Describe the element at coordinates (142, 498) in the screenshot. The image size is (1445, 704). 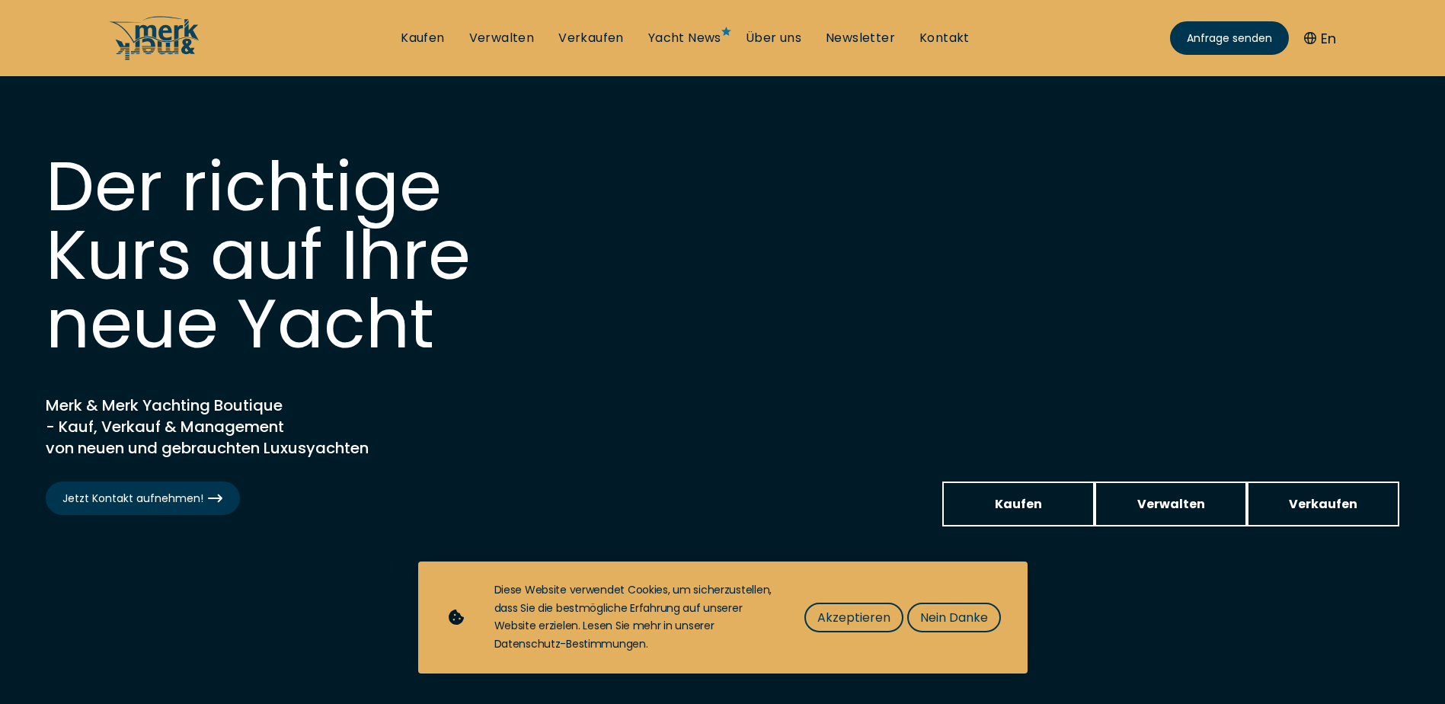
I see `span: Jetzt Kontakt aufnehmen!` at that location.